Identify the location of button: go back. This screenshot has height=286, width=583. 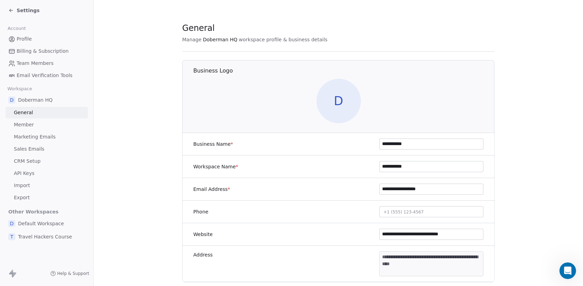
(11, 9).